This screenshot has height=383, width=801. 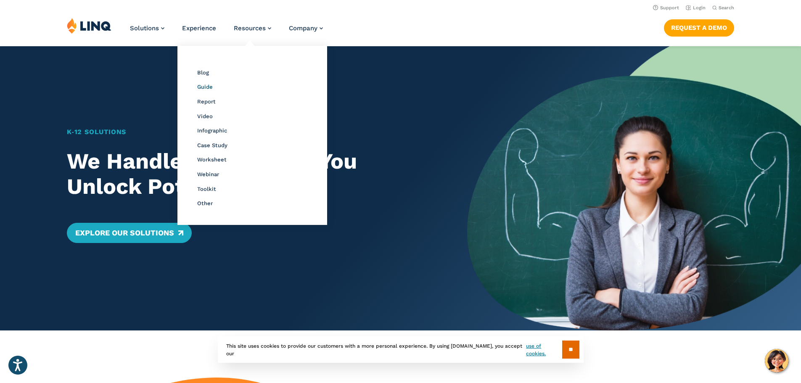 I want to click on button: Hello, have a question? Let’s chat., so click(x=777, y=361).